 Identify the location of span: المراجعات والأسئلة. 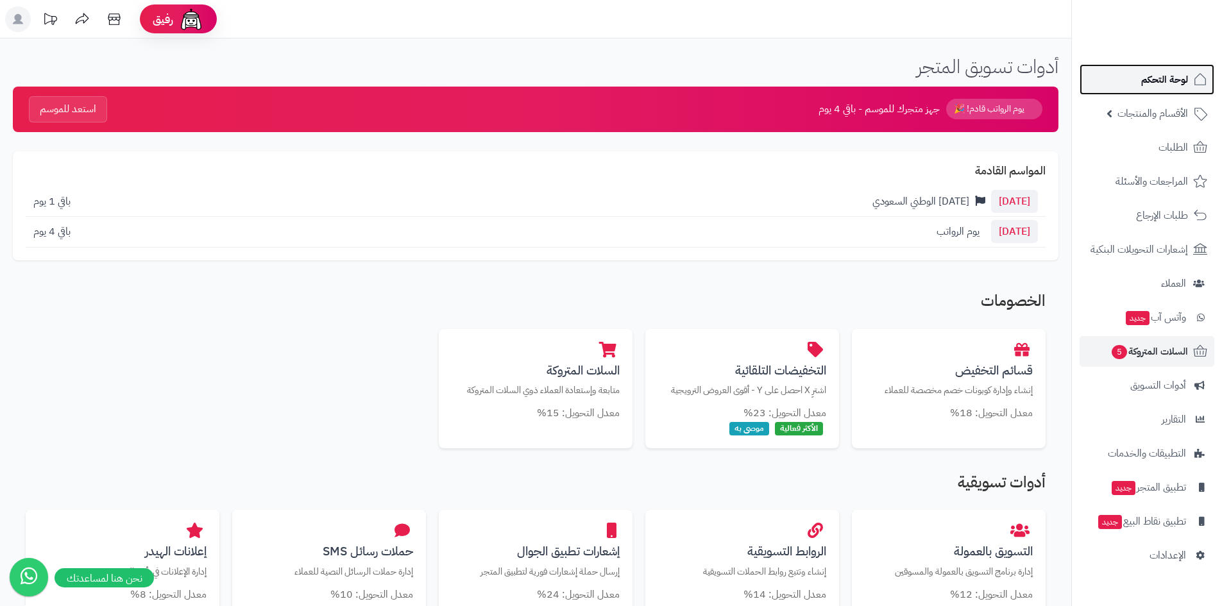
(1151, 181).